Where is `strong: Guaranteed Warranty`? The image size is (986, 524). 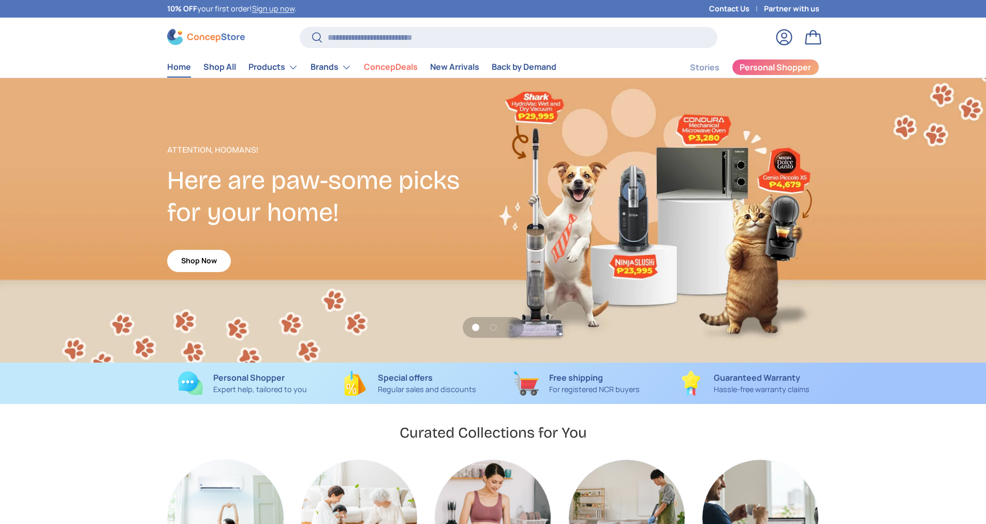 strong: Guaranteed Warranty is located at coordinates (757, 378).